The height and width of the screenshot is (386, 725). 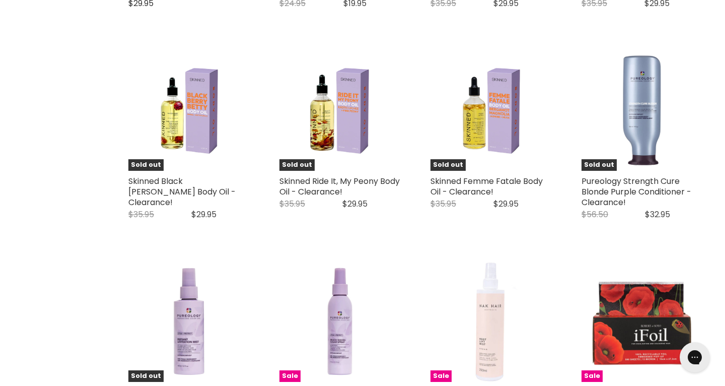 What do you see at coordinates (189, 321) in the screenshot?
I see `a: Pureology Style + Protect Instant Levitation Mist - Clearance! Sold out` at bounding box center [189, 321].